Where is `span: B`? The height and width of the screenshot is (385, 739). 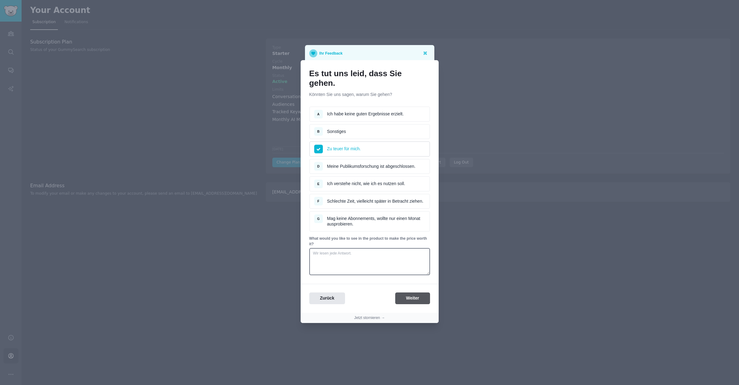 span: B is located at coordinates (319, 131).